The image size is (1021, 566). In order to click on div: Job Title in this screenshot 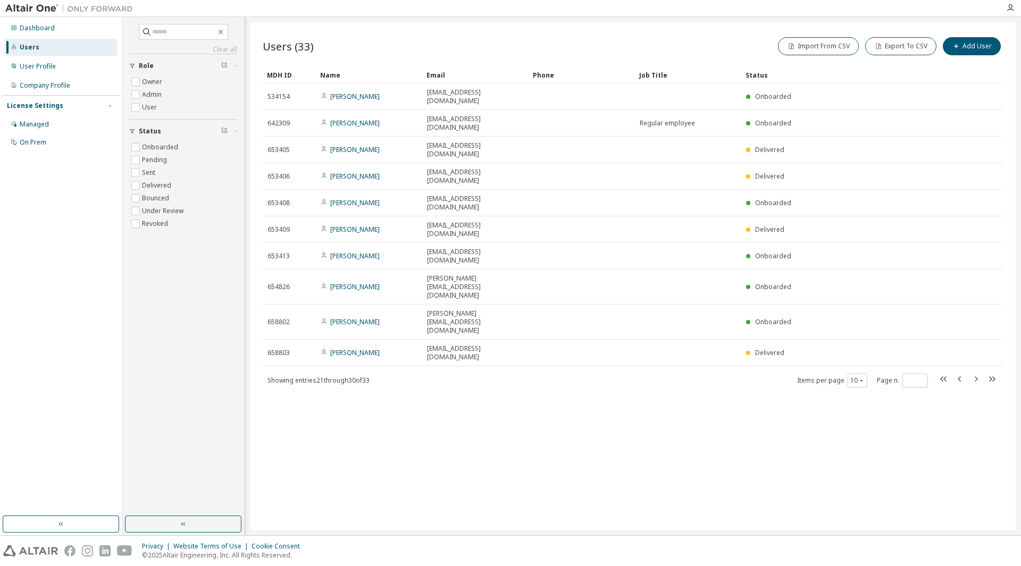, I will do `click(688, 75)`.